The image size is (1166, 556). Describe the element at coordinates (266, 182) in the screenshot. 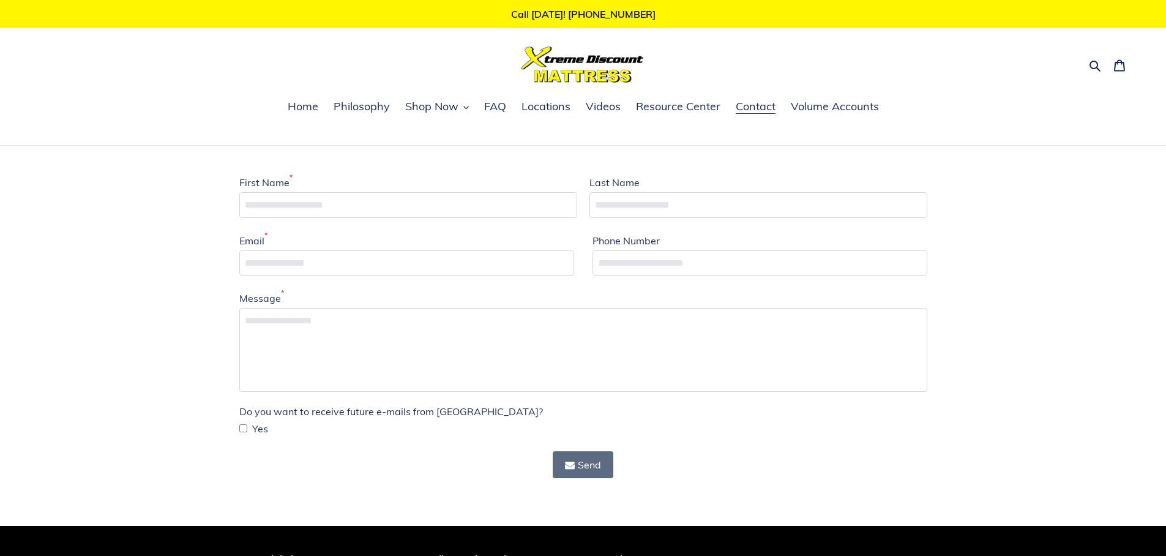

I see `label: First Name` at that location.